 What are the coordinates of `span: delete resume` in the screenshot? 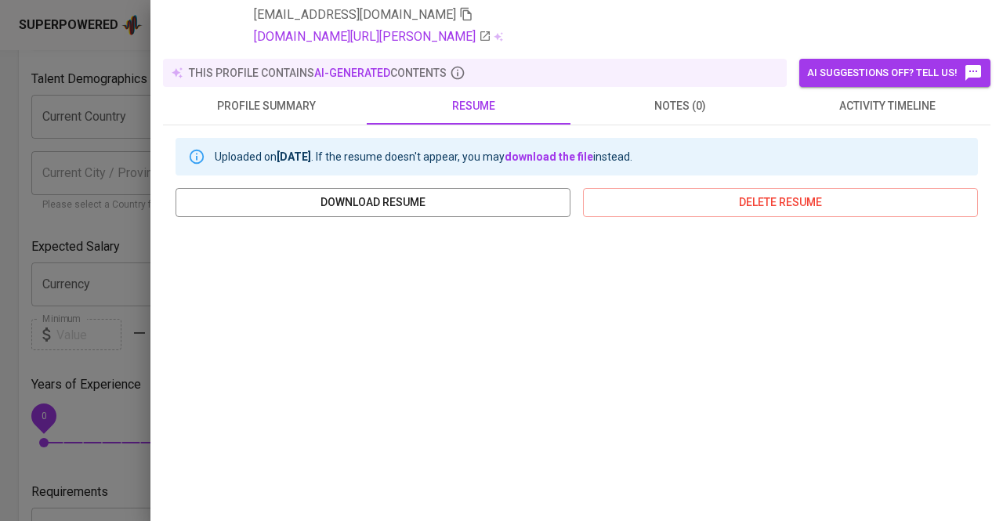 It's located at (780, 202).